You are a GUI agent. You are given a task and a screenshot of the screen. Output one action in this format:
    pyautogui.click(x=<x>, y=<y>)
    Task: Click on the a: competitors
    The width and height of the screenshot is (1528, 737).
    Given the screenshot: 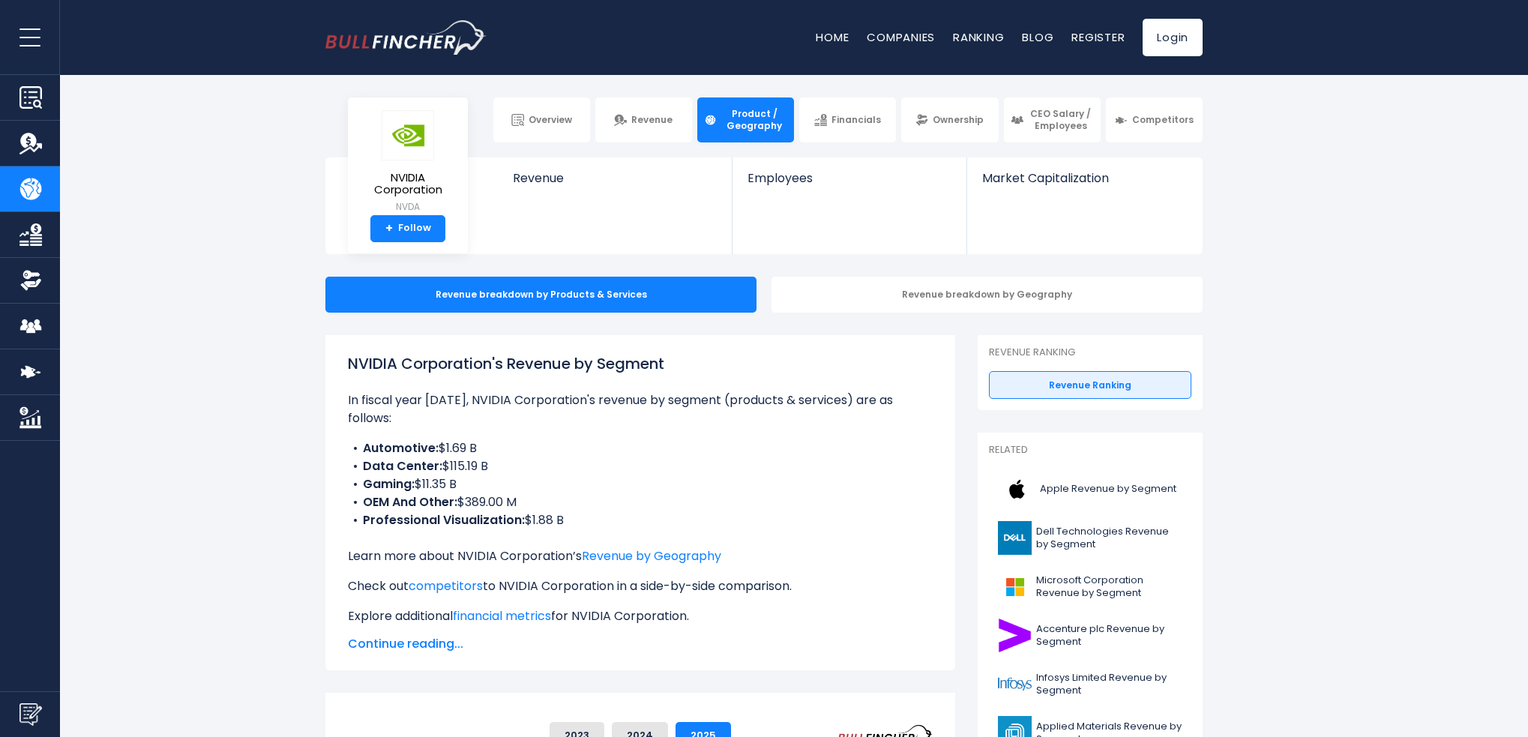 What is the action you would take?
    pyautogui.click(x=445, y=585)
    